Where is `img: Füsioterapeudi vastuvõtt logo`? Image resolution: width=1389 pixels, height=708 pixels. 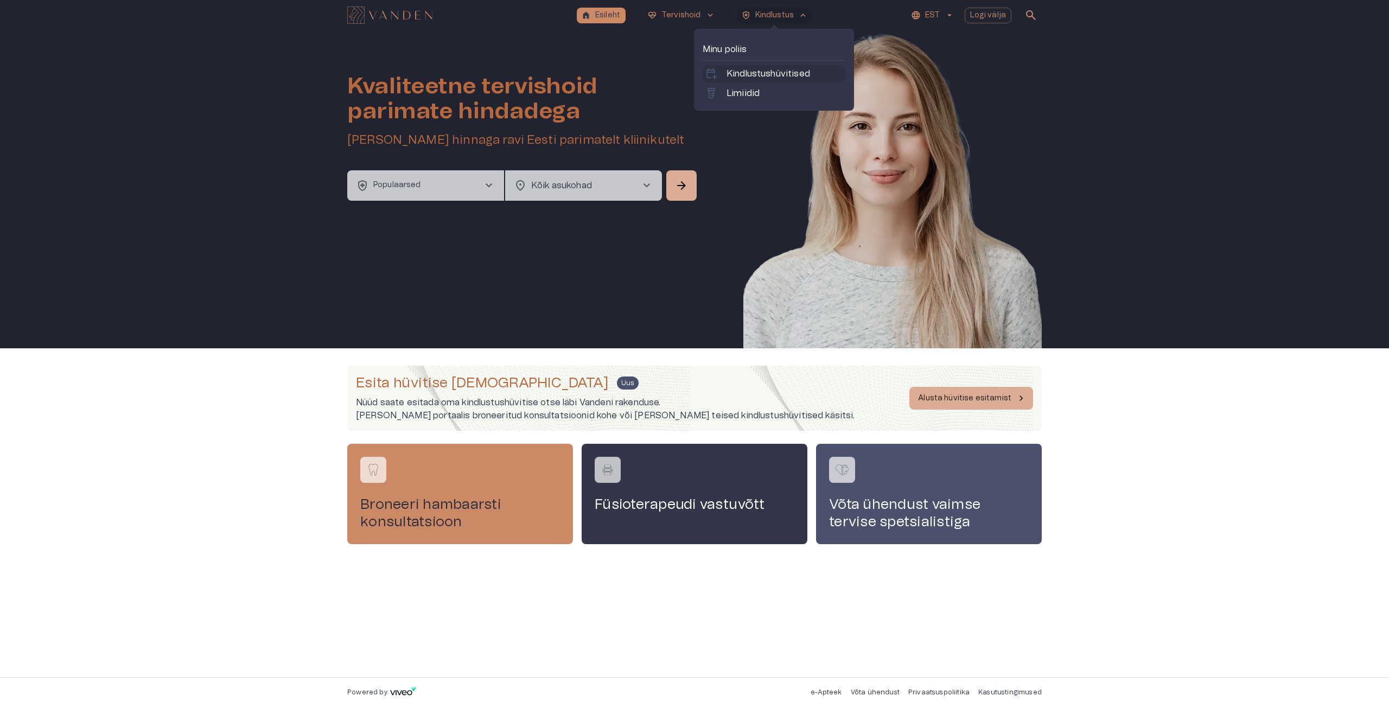
img: Füsioterapeudi vastuvõtt logo is located at coordinates (608, 470).